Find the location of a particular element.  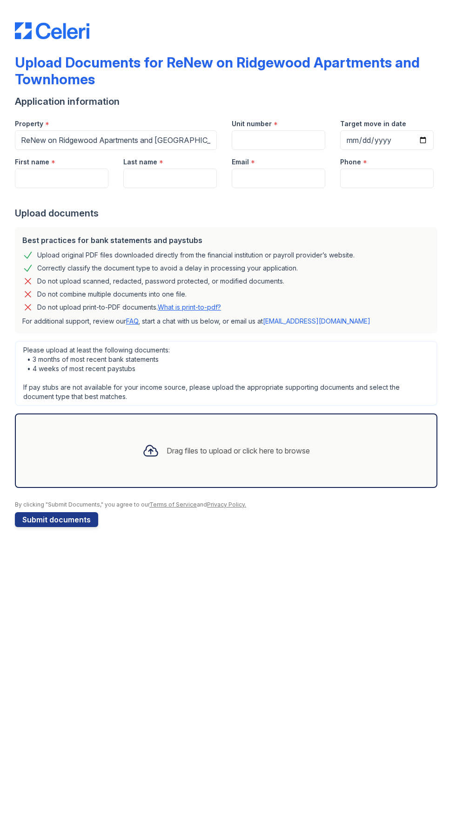

div: Upload original PDF files downloaded directly from the financial institution or payroll provider’... is located at coordinates (196, 255).